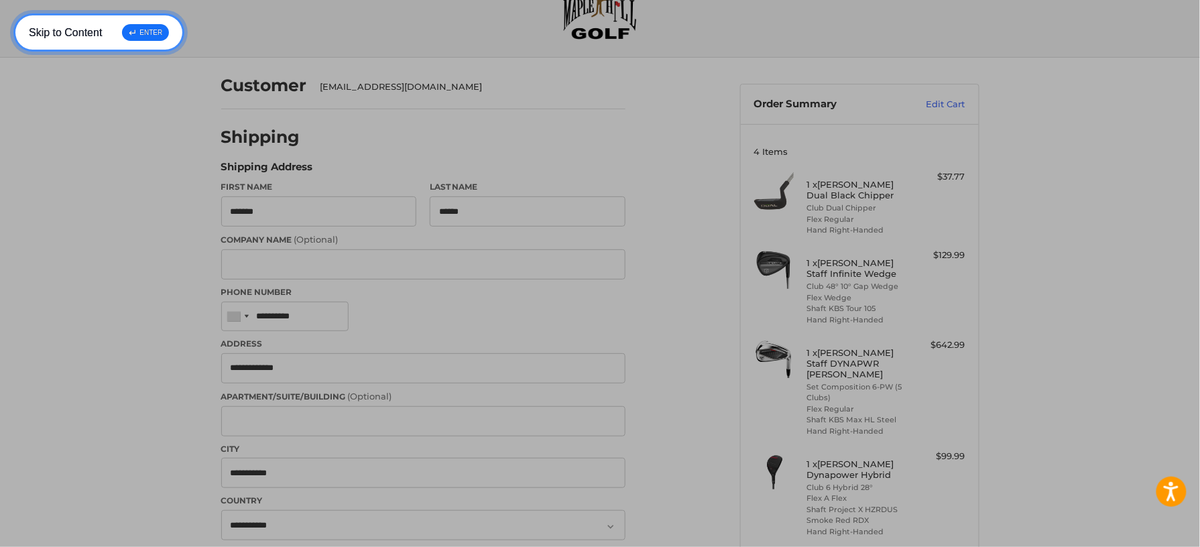 The height and width of the screenshot is (547, 1200). What do you see at coordinates (939, 177) in the screenshot?
I see `div: $37.77` at bounding box center [939, 177].